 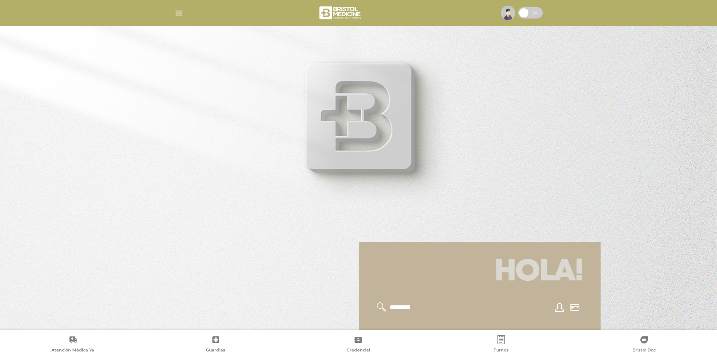 What do you see at coordinates (644, 351) in the screenshot?
I see `span: Bristol Doc` at bounding box center [644, 351].